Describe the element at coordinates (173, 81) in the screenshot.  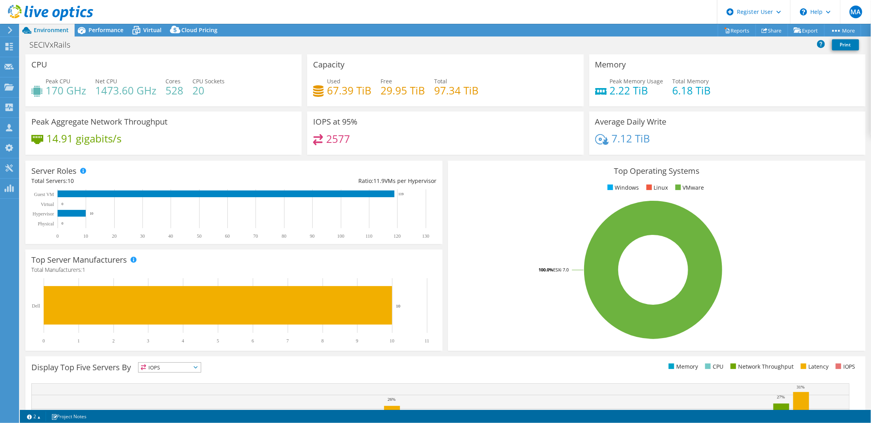
I see `span: Cores` at that location.